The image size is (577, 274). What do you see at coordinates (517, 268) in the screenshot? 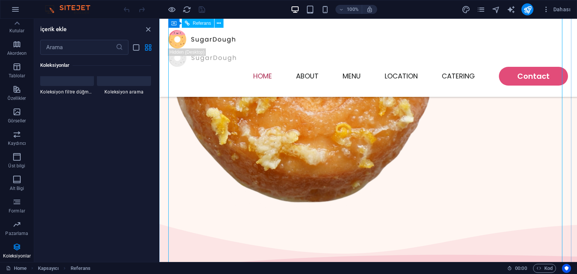
I see `h6: Oturum süresi` at bounding box center [517, 268].